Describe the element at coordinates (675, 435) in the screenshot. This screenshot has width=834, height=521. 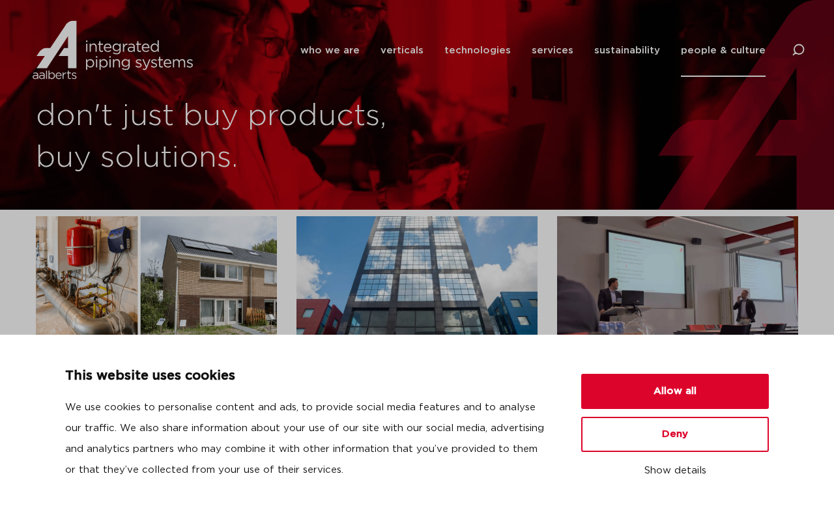
I see `button: Deny` at that location.